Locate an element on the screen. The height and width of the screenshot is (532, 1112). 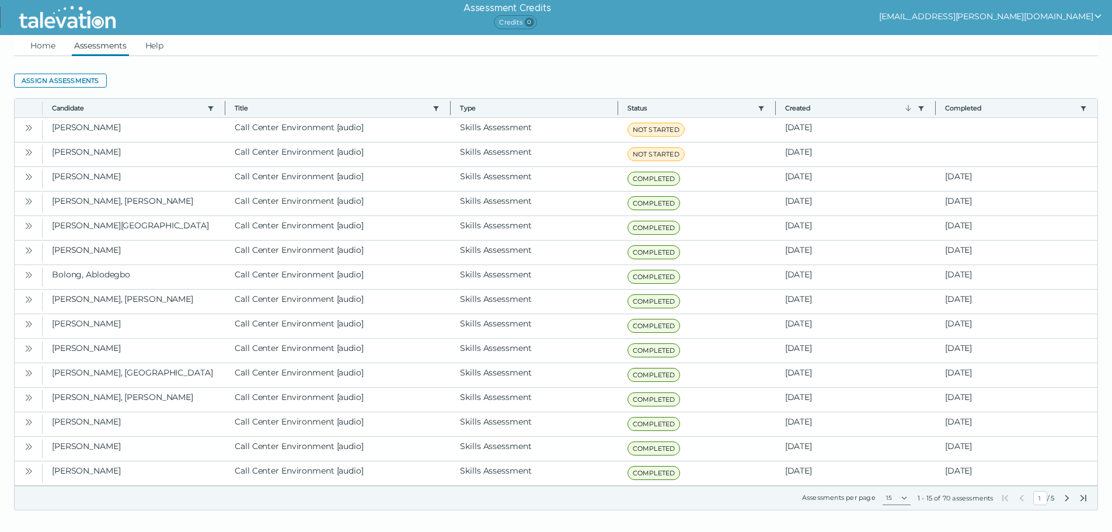
button: Status is located at coordinates (690, 108).